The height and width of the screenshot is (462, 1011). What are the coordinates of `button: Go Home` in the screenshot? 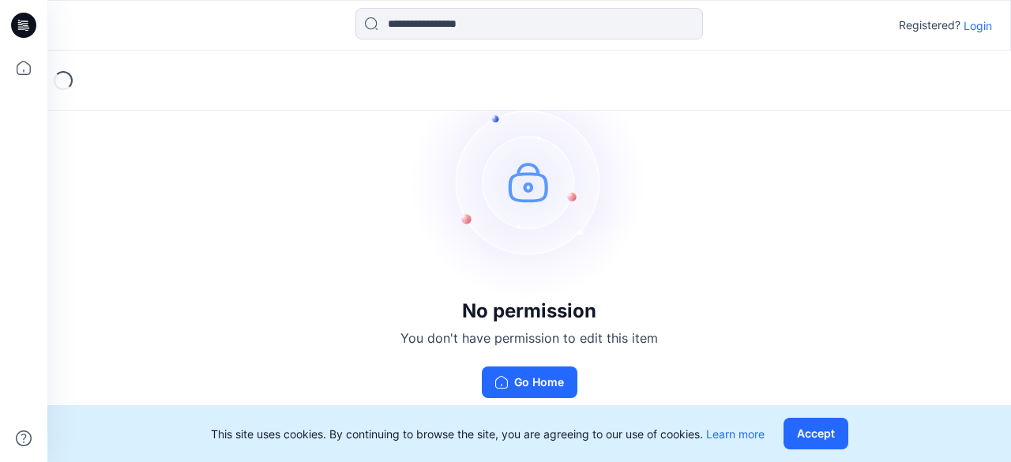 It's located at (529, 382).